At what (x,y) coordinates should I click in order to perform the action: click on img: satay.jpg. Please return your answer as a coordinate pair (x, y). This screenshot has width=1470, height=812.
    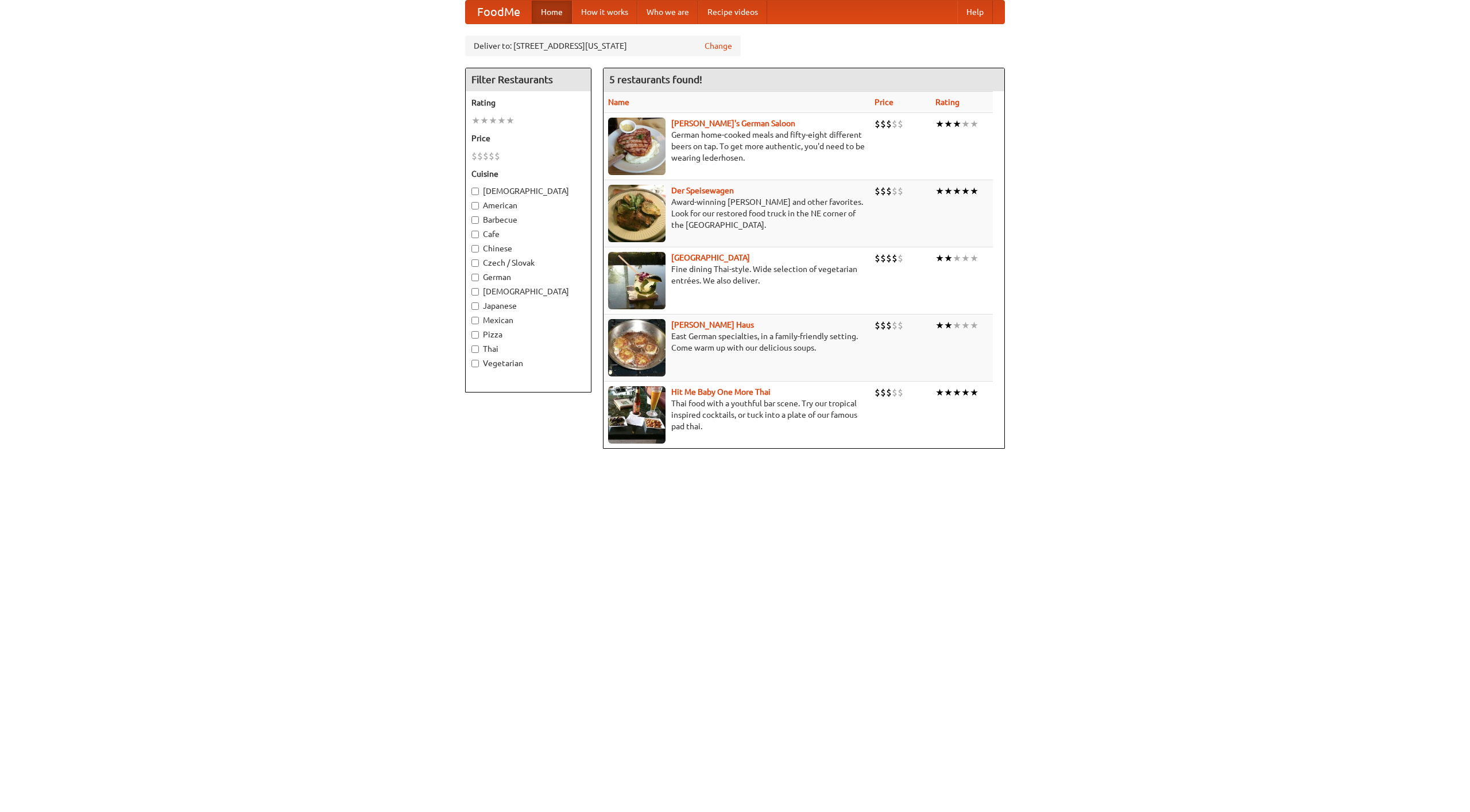
    Looking at the image, I should click on (637, 280).